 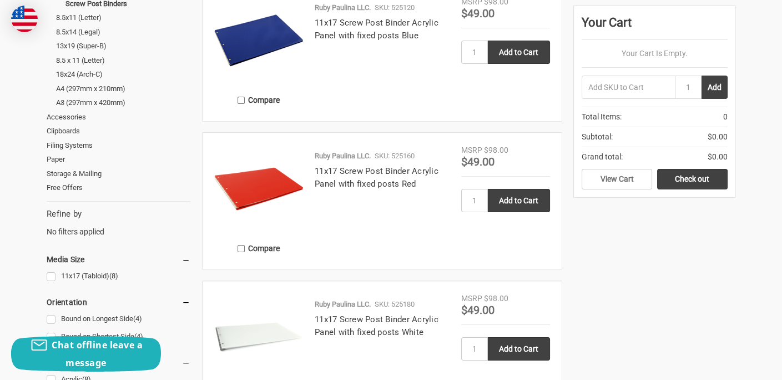 I want to click on h5: Orientation, so click(x=118, y=302).